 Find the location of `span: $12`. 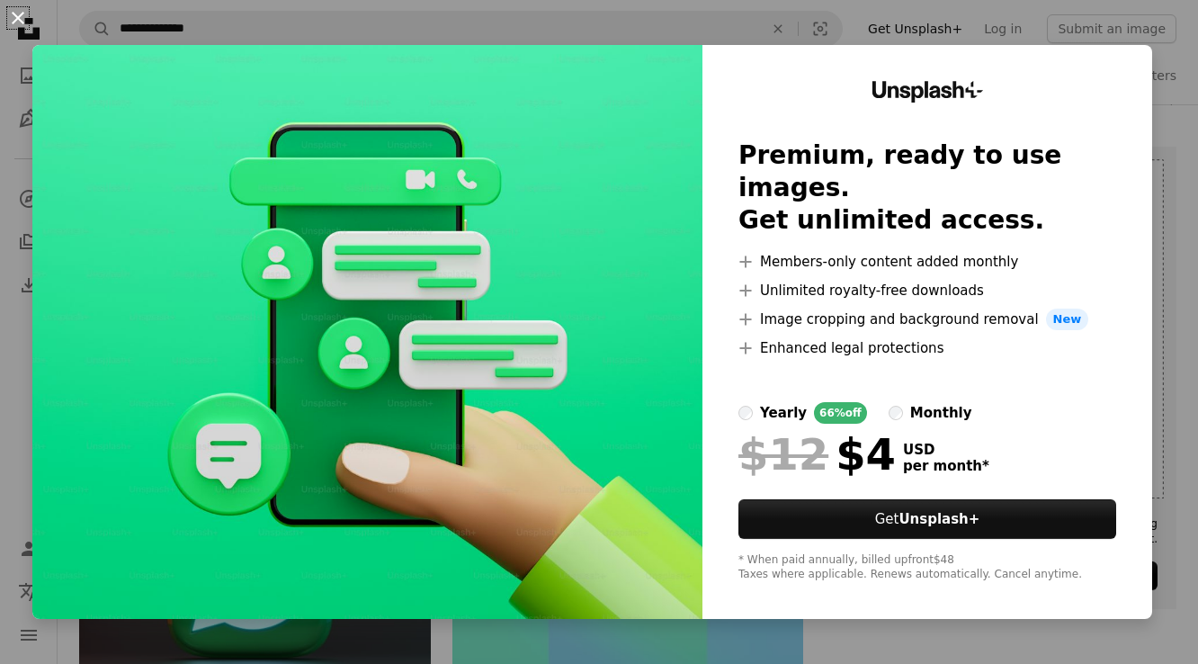

span: $12 is located at coordinates (783, 454).